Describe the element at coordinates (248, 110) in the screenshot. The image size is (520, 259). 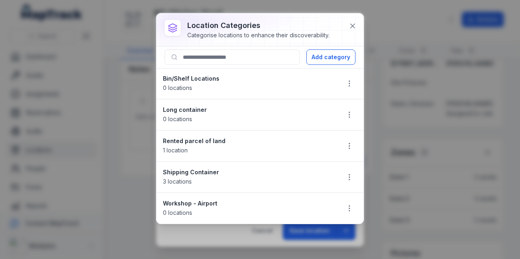
I see `strong: Long container` at that location.